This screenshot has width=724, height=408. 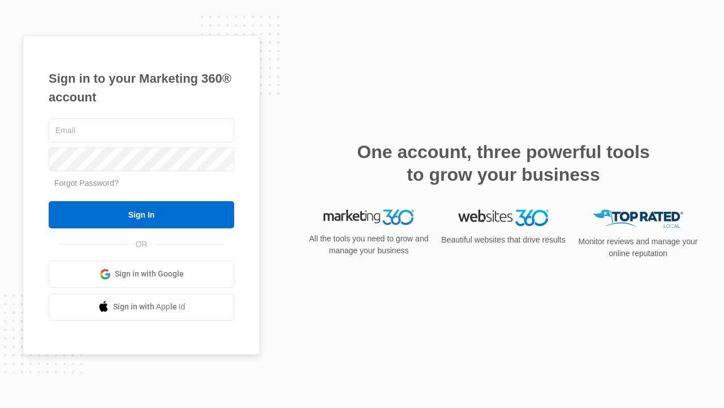 What do you see at coordinates (142, 307) in the screenshot?
I see `a: Sign in with Apple Id` at bounding box center [142, 307].